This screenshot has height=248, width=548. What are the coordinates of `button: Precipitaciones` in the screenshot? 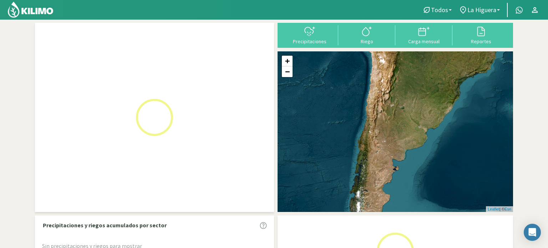 It's located at (310, 35).